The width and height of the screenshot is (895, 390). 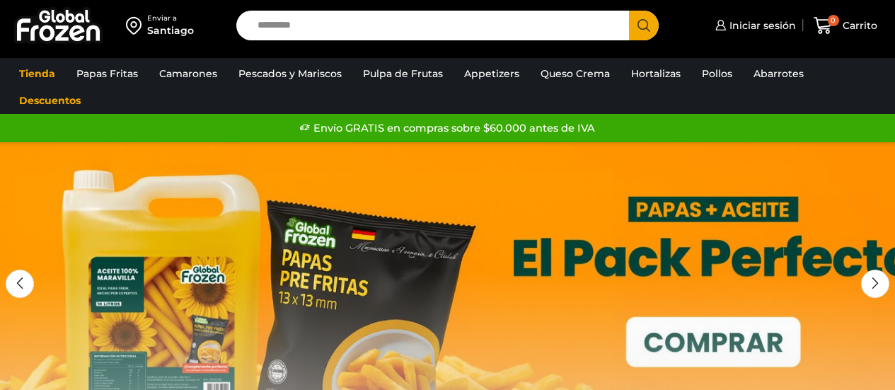 I want to click on a: Appetizers, so click(x=492, y=74).